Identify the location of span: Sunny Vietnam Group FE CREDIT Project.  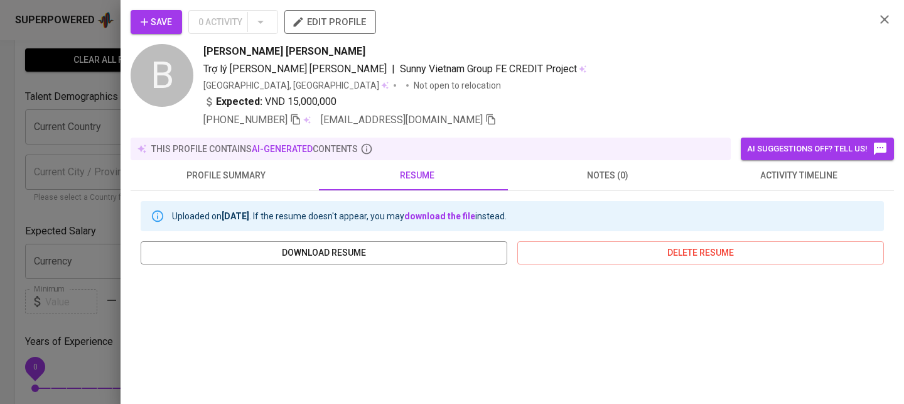
(489, 68).